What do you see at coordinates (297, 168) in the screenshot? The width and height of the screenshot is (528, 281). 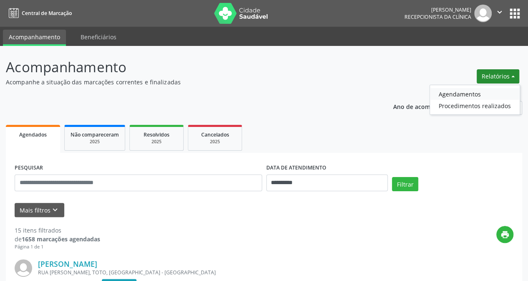 I see `label: DATA DE ATENDIMENTO` at bounding box center [297, 168].